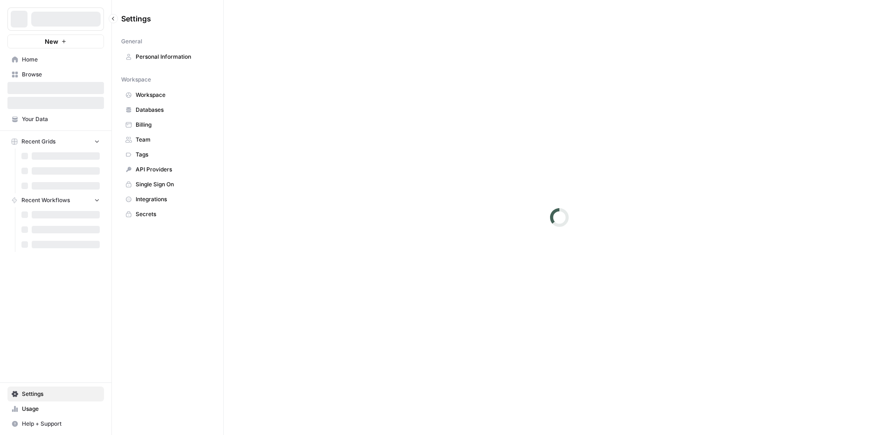 This screenshot has height=435, width=895. What do you see at coordinates (167, 214) in the screenshot?
I see `a: Secrets` at bounding box center [167, 214].